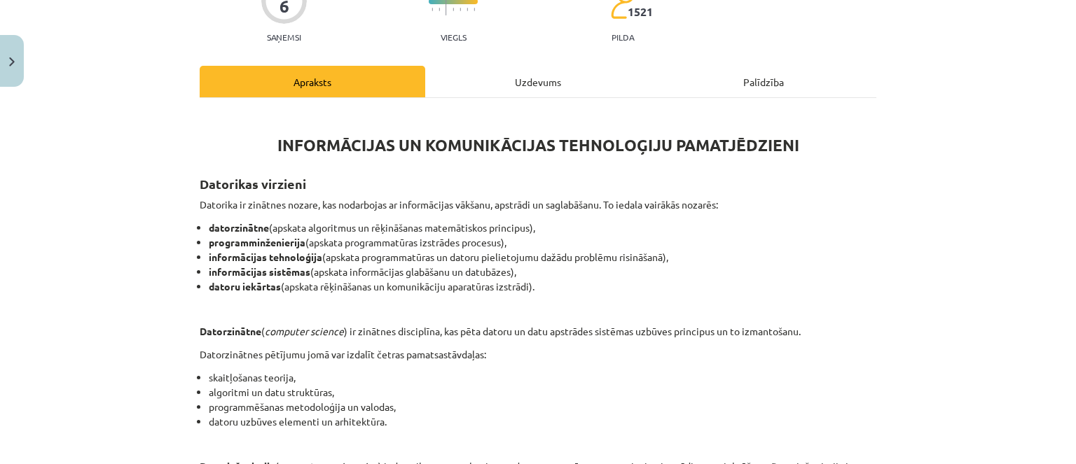  I want to click on strong: informācijas sistēmas, so click(259, 272).